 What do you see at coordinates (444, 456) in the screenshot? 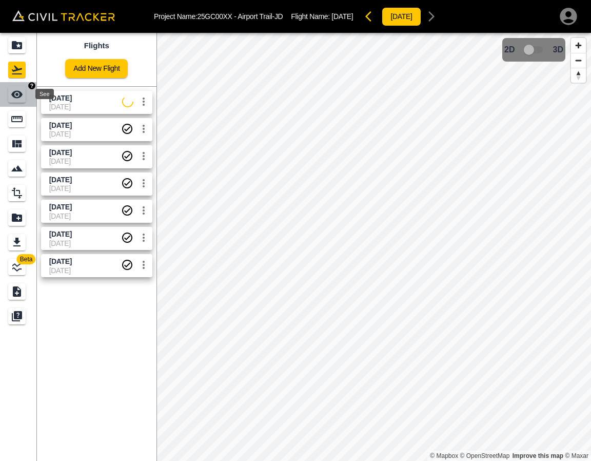
I see `a: Mapbox` at bounding box center [444, 456].